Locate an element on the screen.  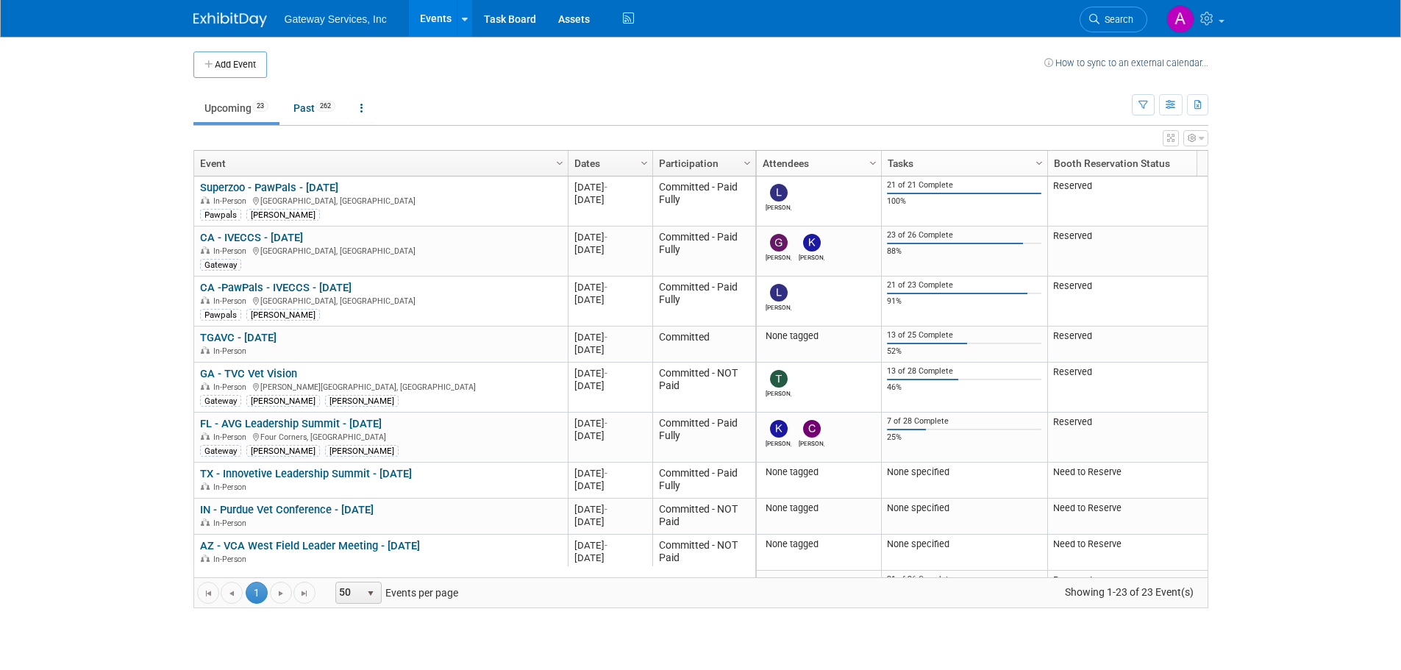
span: 1 is located at coordinates (257, 593).